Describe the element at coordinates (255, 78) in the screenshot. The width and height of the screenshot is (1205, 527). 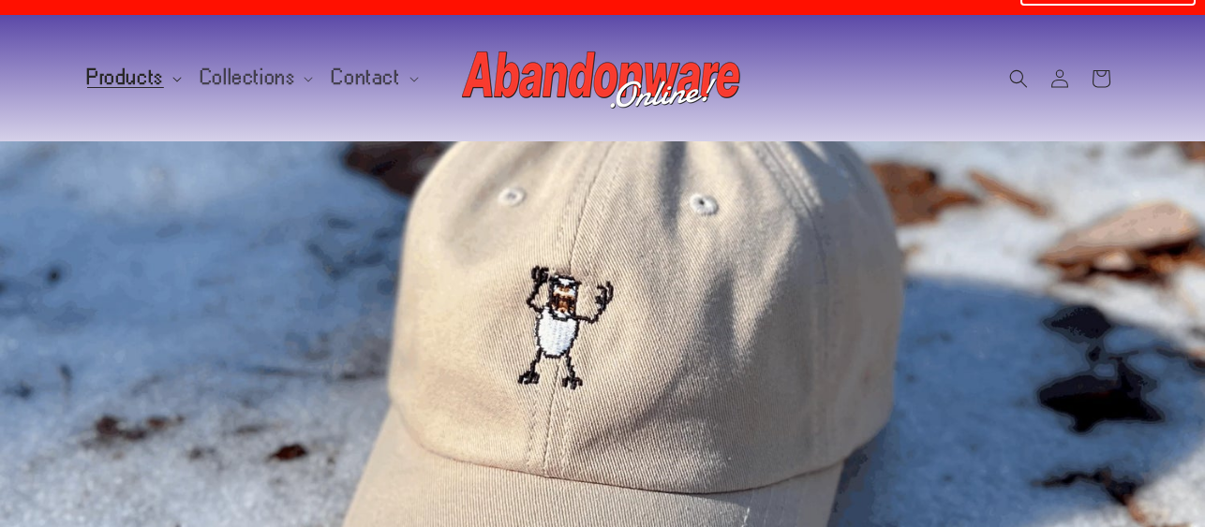
I see `summary: Collections` at that location.